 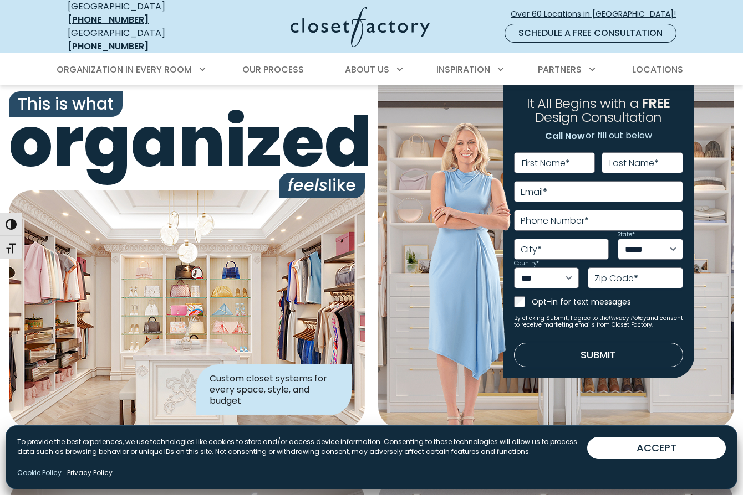 What do you see at coordinates (656, 448) in the screenshot?
I see `button: ACCEPT` at bounding box center [656, 448].